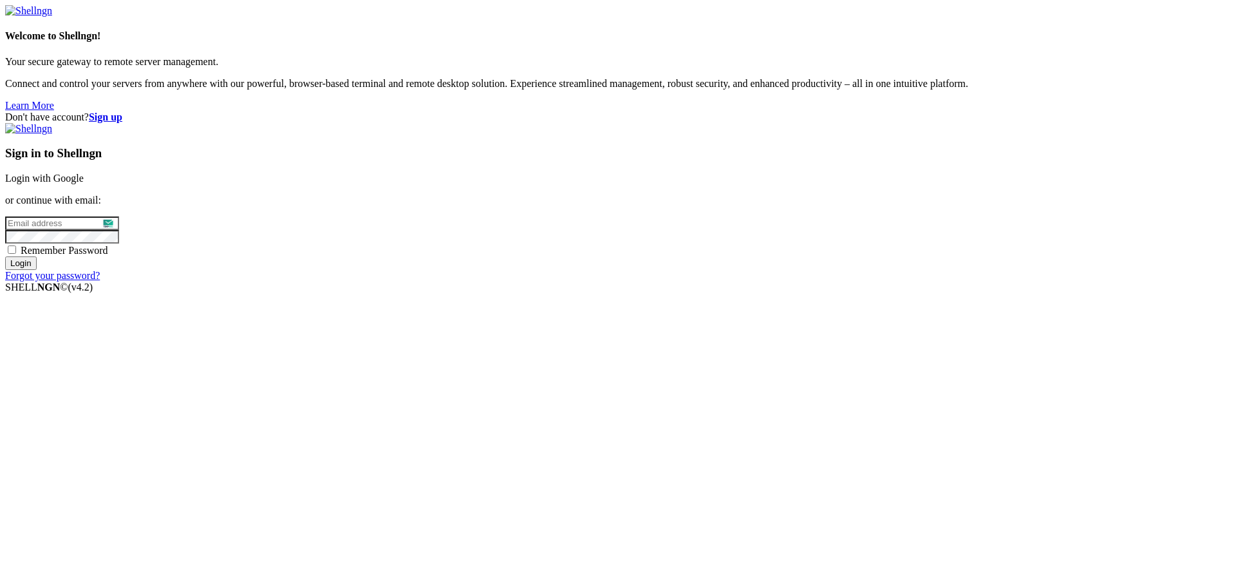 This screenshot has height=587, width=1236. What do you see at coordinates (80, 287) in the screenshot?
I see `span: 4.2.0` at bounding box center [80, 287].